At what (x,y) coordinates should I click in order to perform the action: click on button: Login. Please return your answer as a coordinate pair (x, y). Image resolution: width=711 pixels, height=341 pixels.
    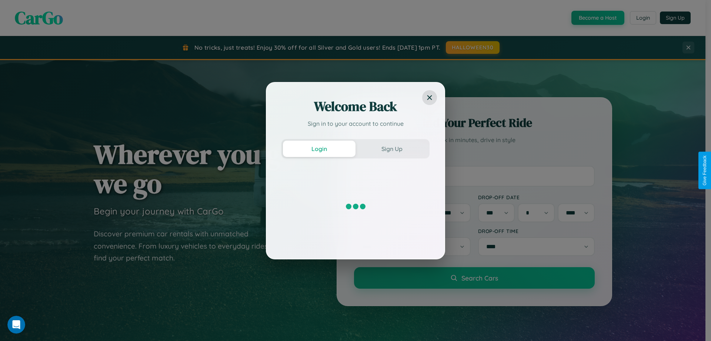
    Looking at the image, I should click on (319, 149).